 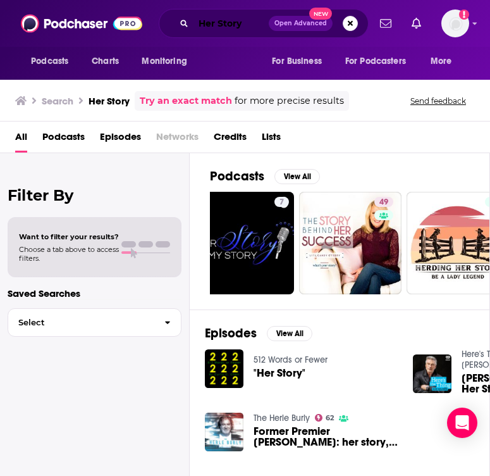 What do you see at coordinates (324, 417) in the screenshot?
I see `a: 62` at bounding box center [324, 417].